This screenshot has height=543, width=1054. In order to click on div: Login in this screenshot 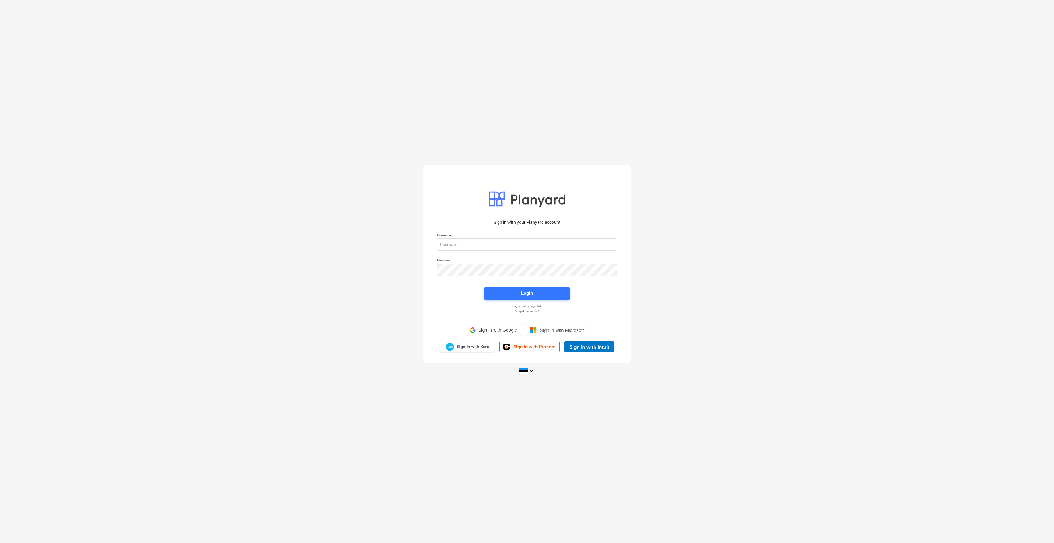, I will do `click(527, 293)`.